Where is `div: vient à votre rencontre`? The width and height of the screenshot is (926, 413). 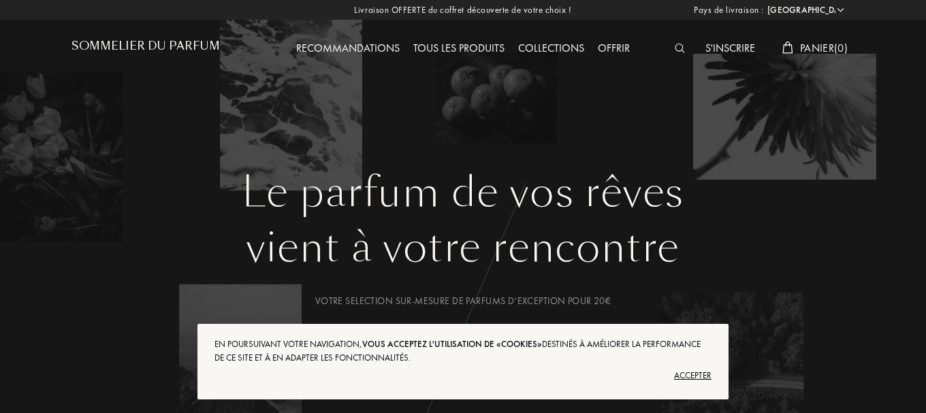
div: vient à votre rencontre is located at coordinates (463, 248).